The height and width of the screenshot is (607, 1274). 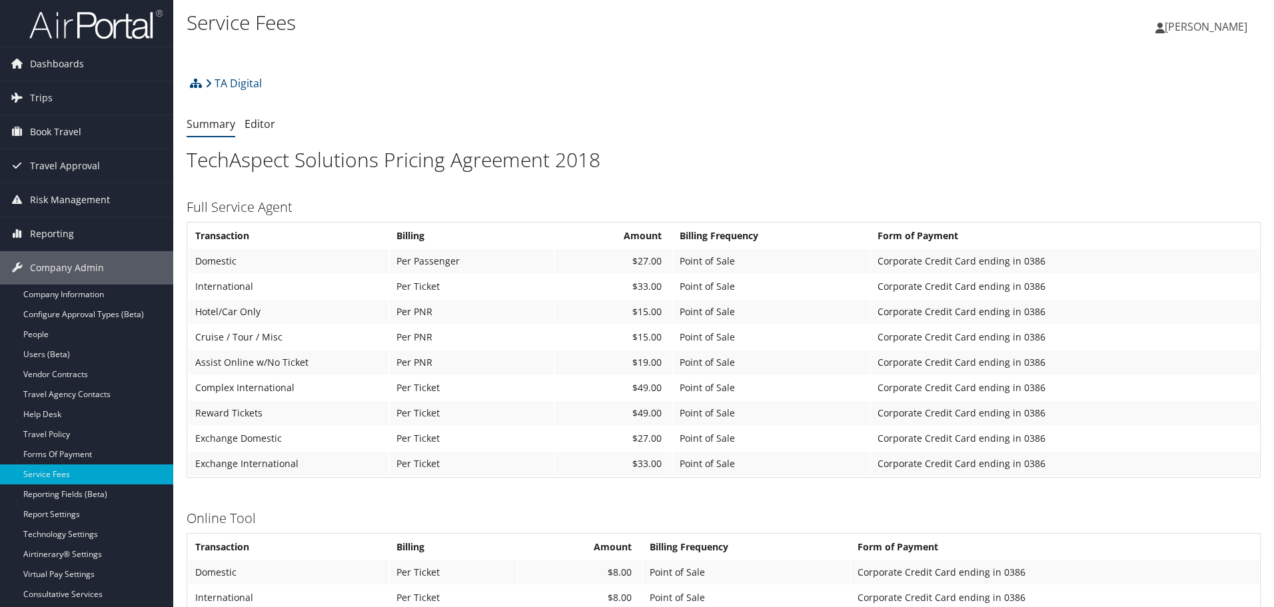 I want to click on h3: Full Service Agent, so click(x=724, y=207).